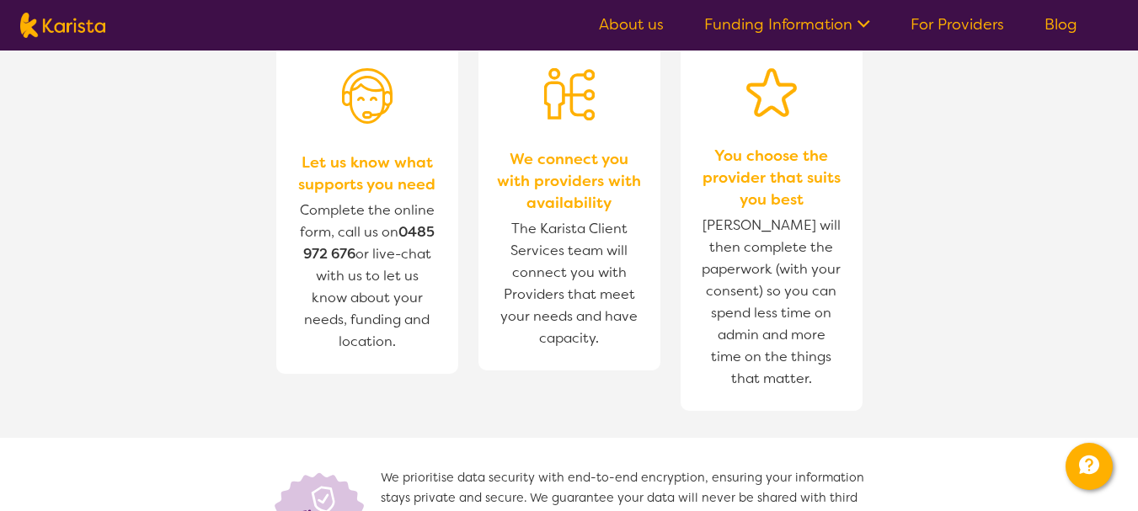 Image resolution: width=1138 pixels, height=511 pixels. I want to click on button: Channel Menu, so click(1089, 466).